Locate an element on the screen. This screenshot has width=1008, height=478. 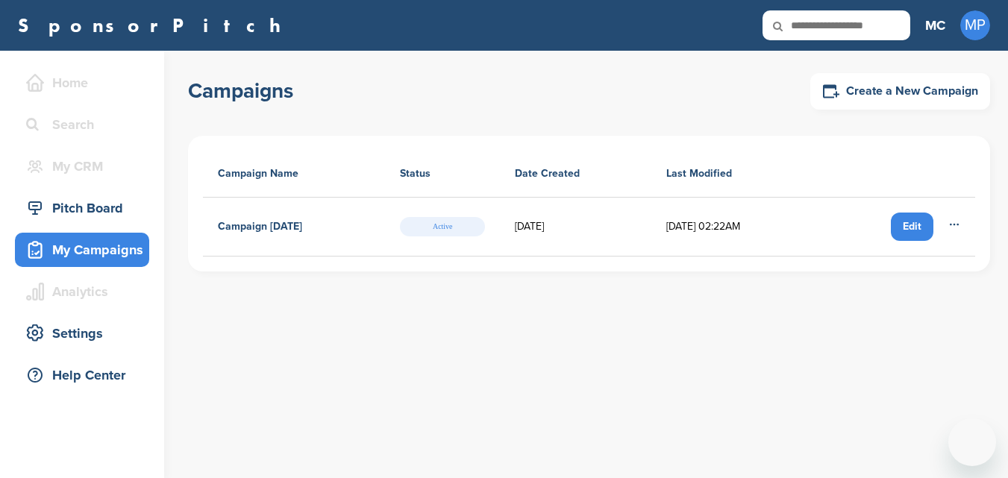
div: My Campaigns is located at coordinates (86, 250).